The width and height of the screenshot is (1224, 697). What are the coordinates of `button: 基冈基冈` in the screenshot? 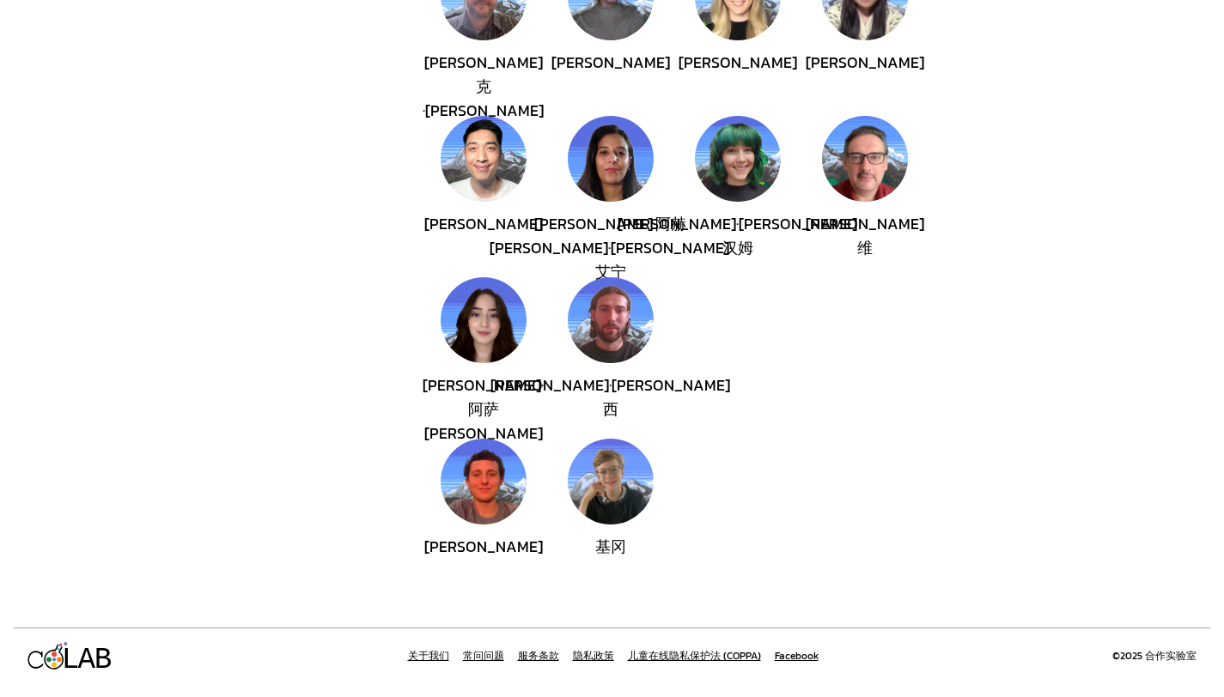 It's located at (611, 513).